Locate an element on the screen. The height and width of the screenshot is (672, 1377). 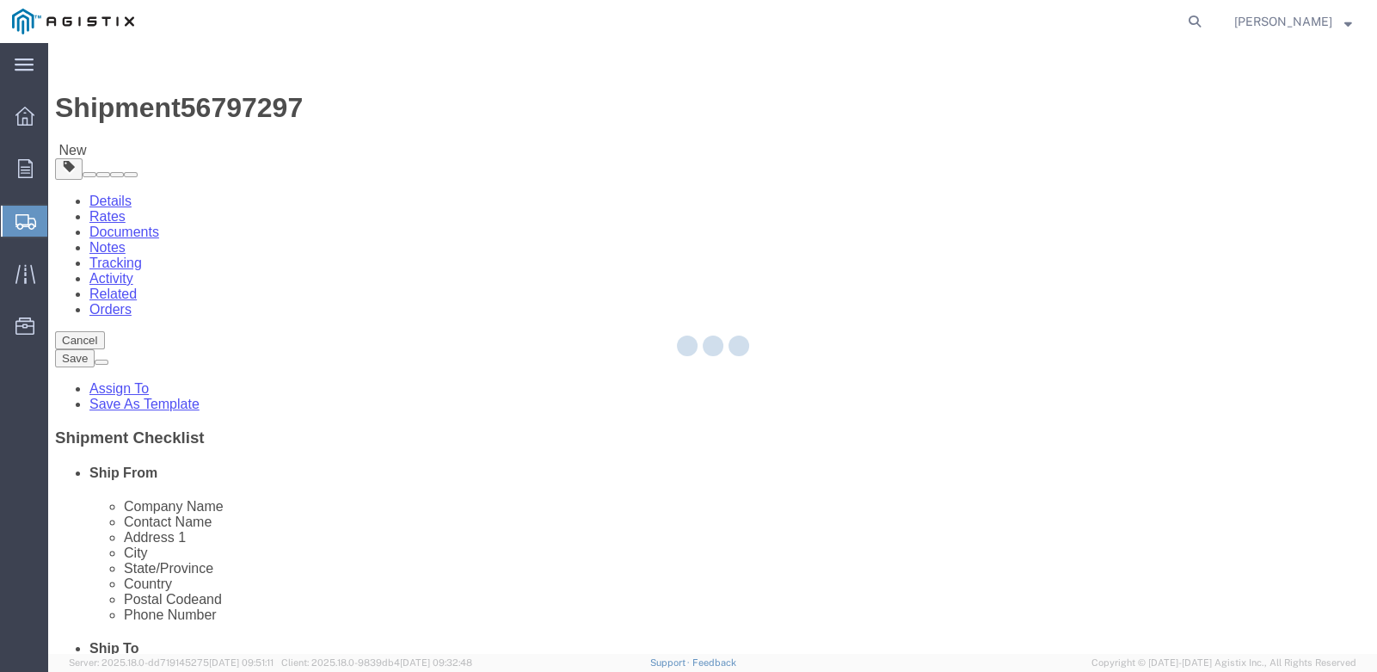
a: Support is located at coordinates (671, 662).